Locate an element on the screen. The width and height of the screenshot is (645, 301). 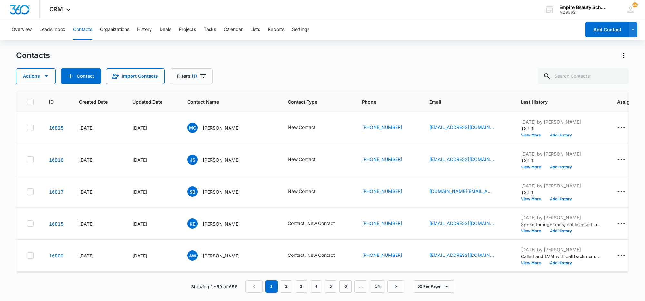
div: Email - armandowhite35@gmail.com - Select to Edit Field is located at coordinates (467, 255).